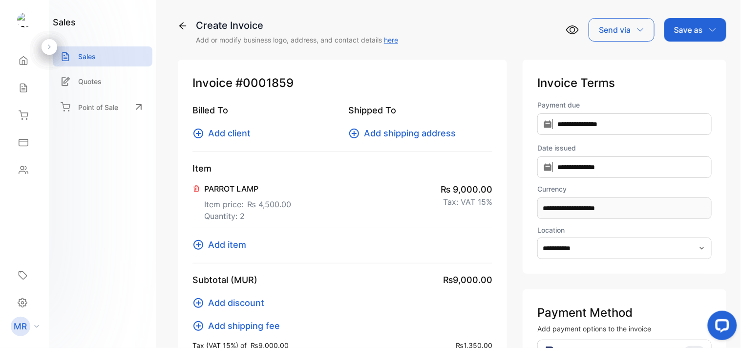 The width and height of the screenshot is (741, 348). What do you see at coordinates (695, 30) in the screenshot?
I see `button: Save as` at bounding box center [695, 30].